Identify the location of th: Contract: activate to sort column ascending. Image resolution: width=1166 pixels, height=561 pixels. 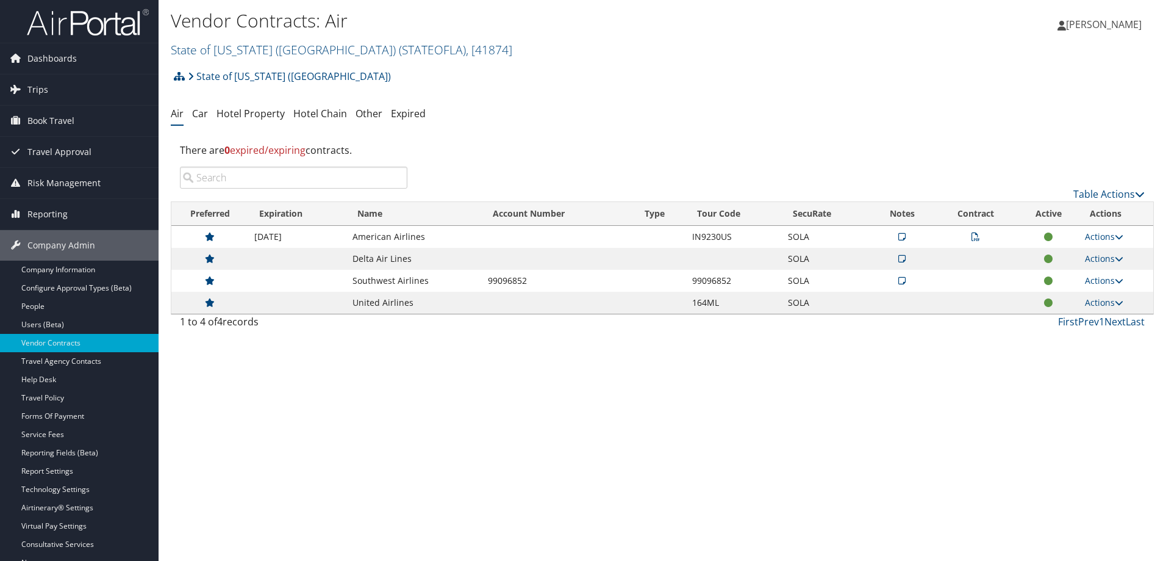
(976, 214).